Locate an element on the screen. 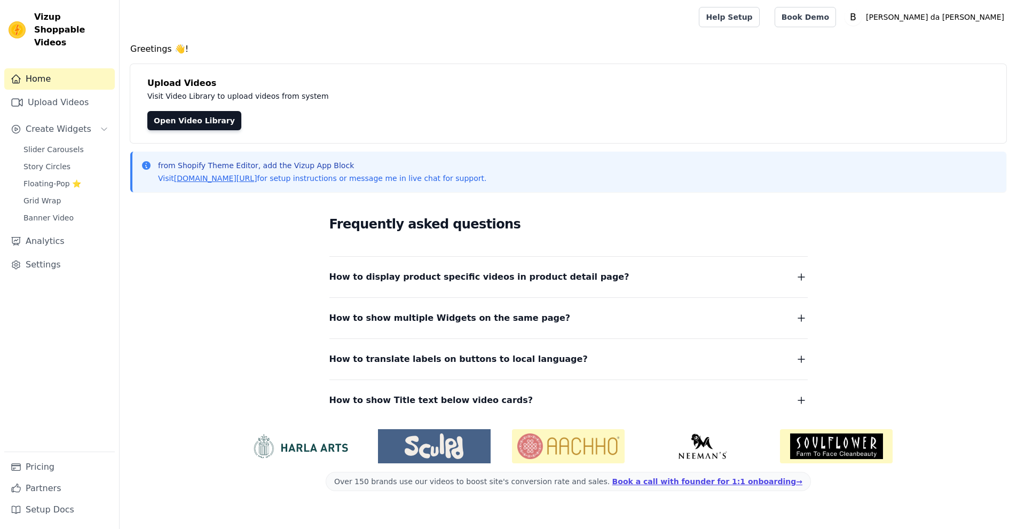  a: Partners is located at coordinates (59, 488).